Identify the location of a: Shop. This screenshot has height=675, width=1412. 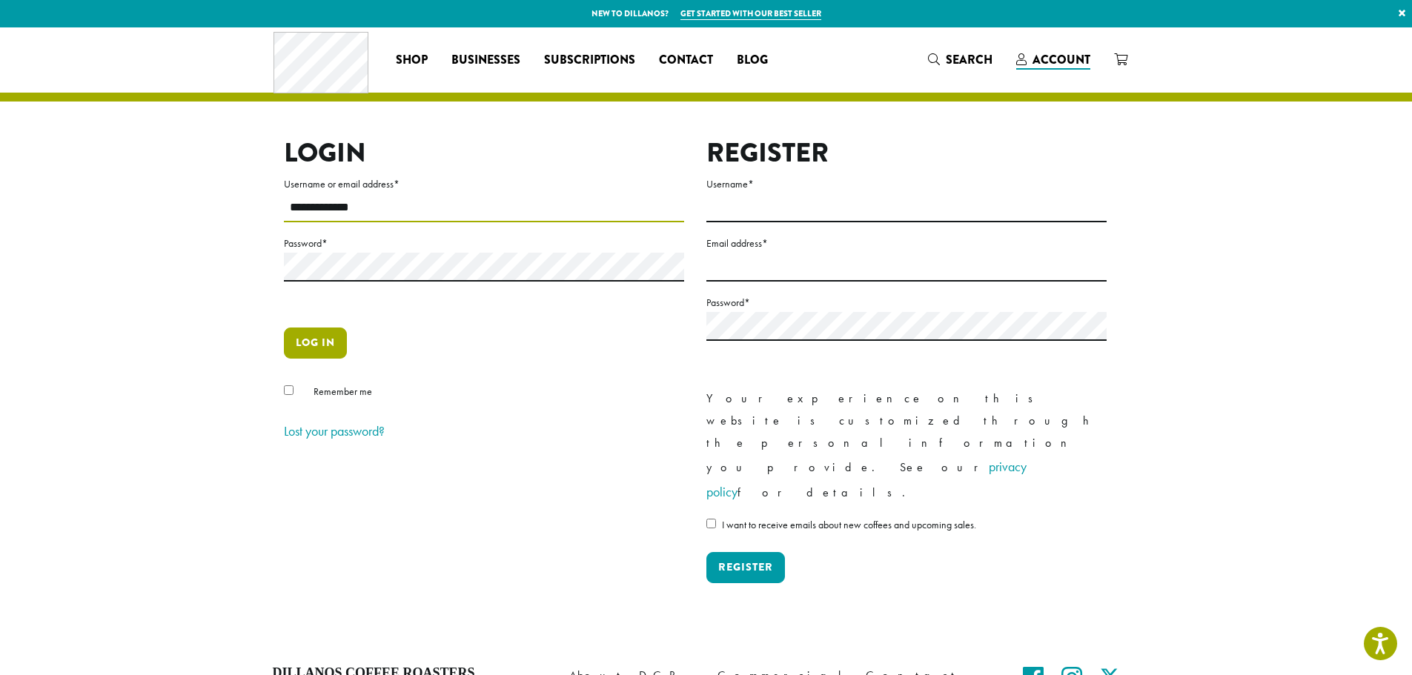
(411, 60).